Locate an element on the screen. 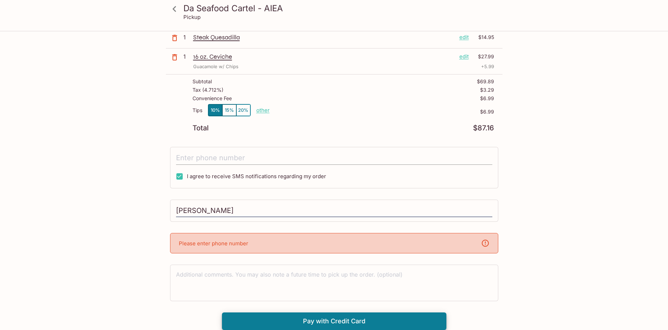 Image resolution: width=668 pixels, height=330 pixels. p: Please enter phone number is located at coordinates (214, 243).